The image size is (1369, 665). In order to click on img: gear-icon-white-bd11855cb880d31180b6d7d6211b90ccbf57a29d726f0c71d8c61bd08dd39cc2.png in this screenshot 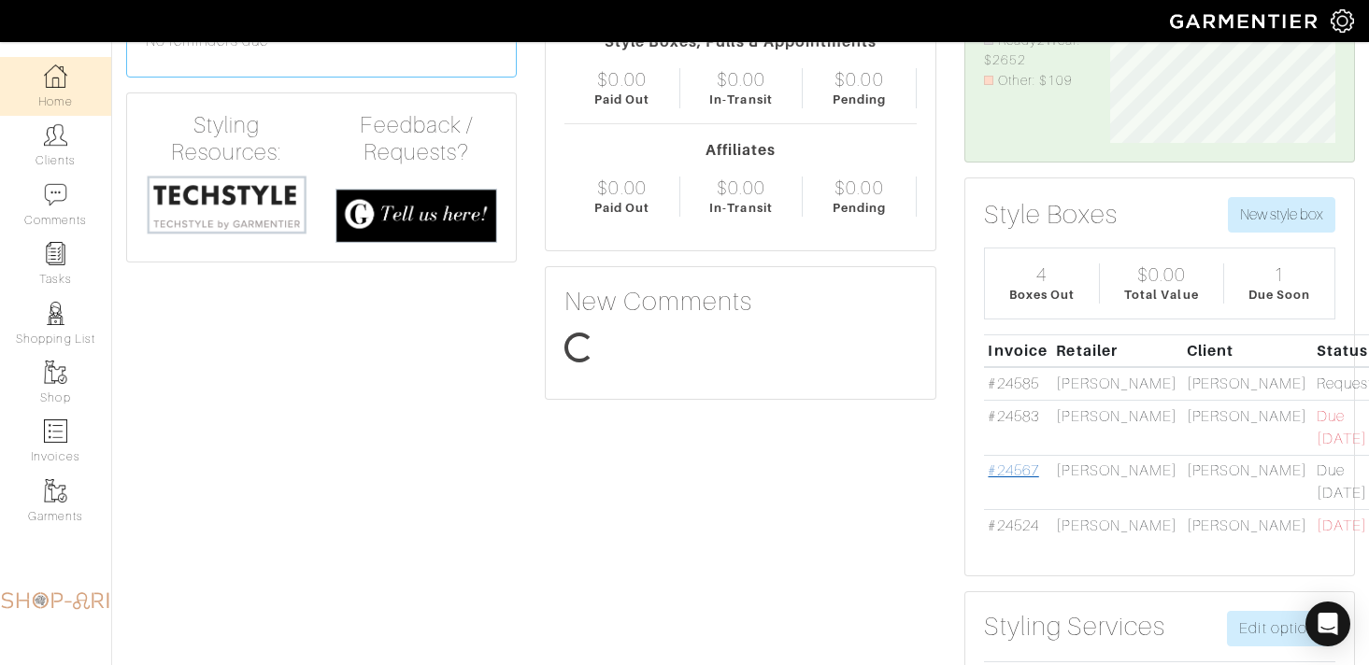, I will do `click(1342, 21)`.